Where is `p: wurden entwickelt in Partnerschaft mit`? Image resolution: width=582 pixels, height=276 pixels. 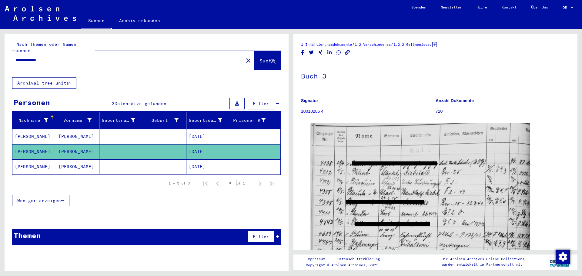
p: wurden entwickelt in Partnerschaft mit is located at coordinates (483, 264).